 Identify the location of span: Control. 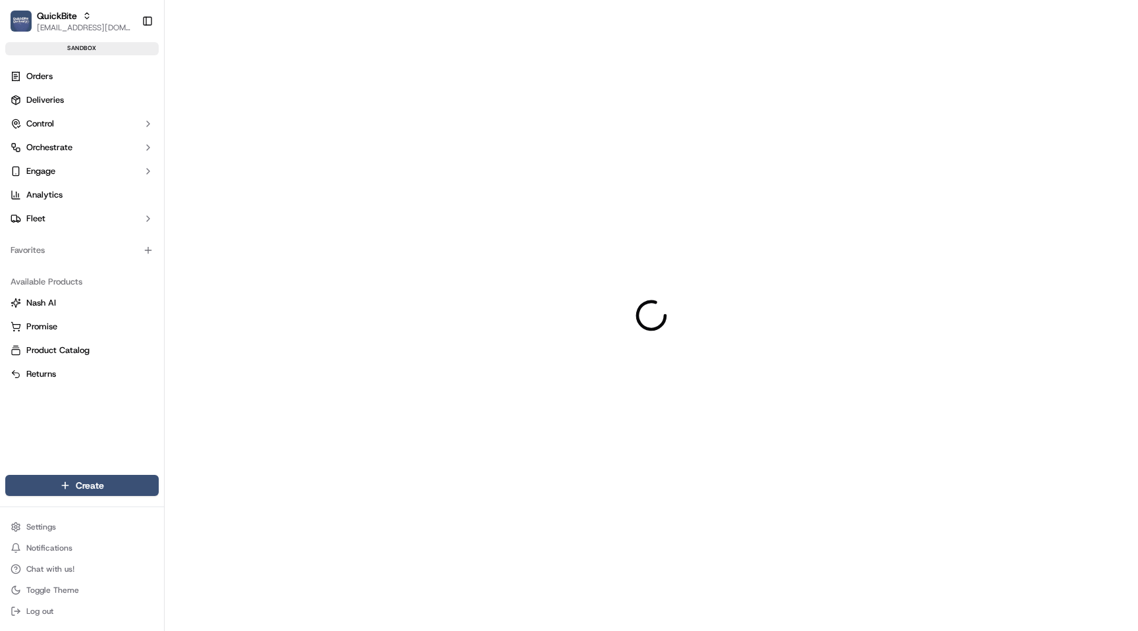
(40, 124).